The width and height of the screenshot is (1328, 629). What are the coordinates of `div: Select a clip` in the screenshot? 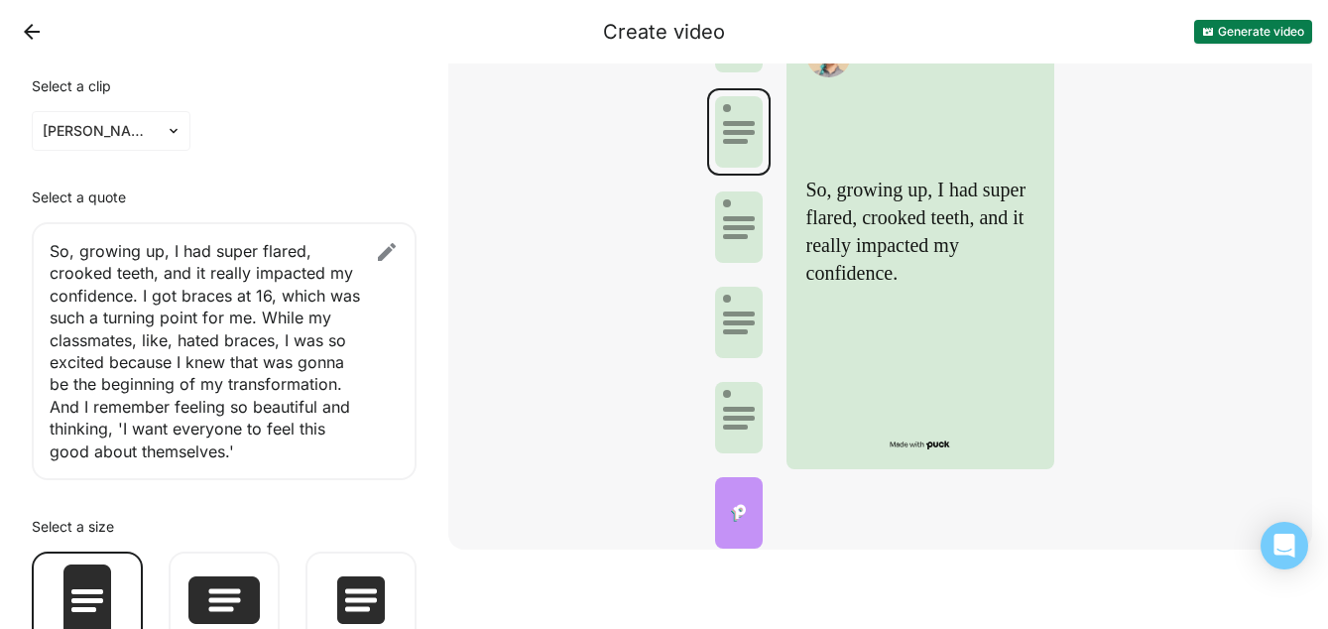 It's located at (224, 91).